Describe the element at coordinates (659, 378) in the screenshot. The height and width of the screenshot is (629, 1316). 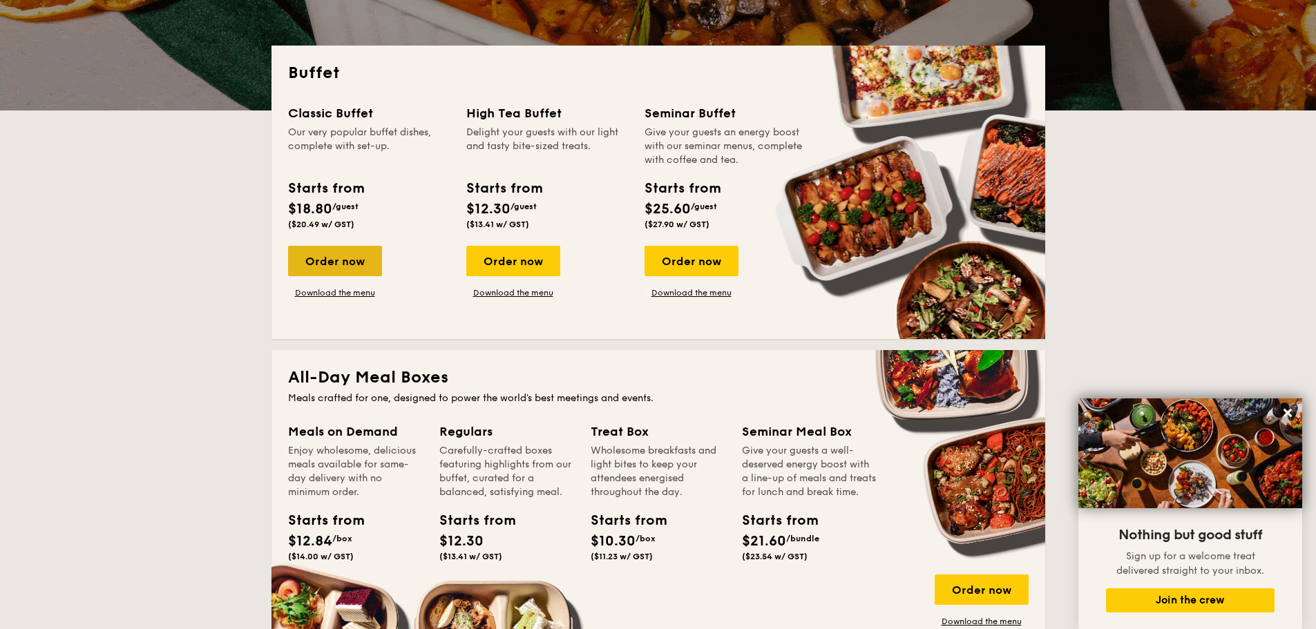
I see `h2: All-Day Meal Boxes` at that location.